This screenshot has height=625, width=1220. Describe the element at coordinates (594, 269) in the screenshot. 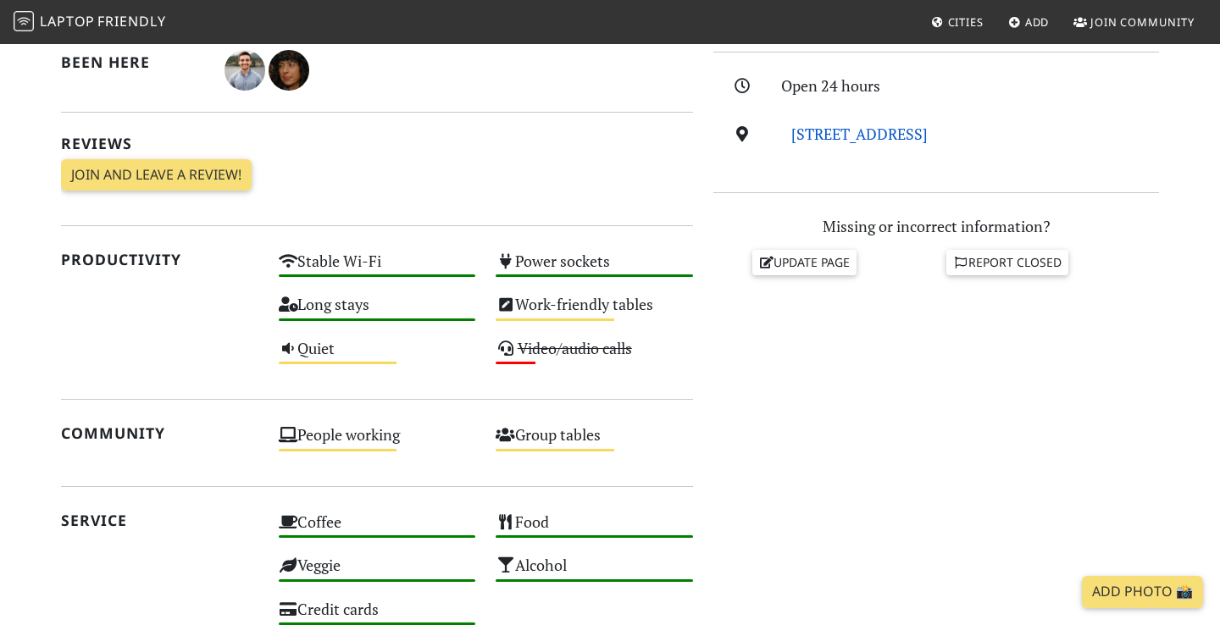

I see `div: Power sockets` at that location.